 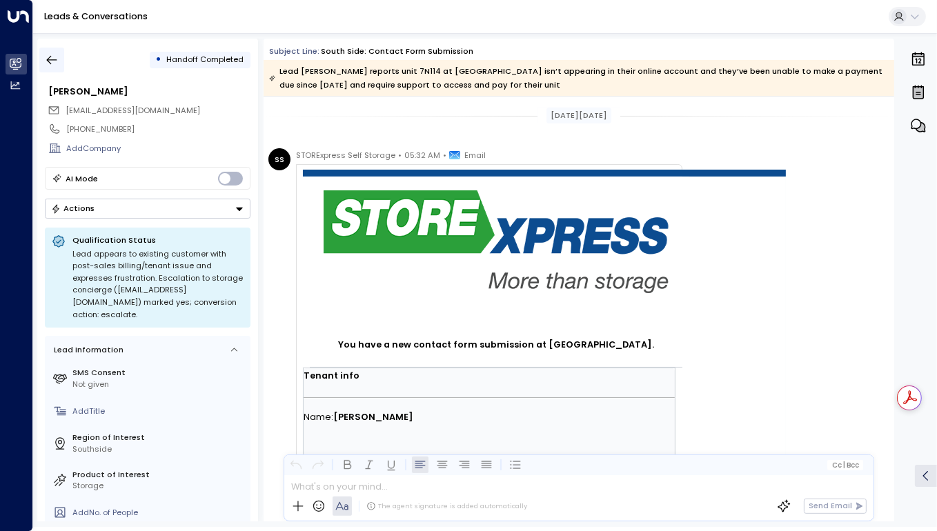 What do you see at coordinates (159, 373) in the screenshot?
I see `label: SMS Consent` at bounding box center [159, 373].